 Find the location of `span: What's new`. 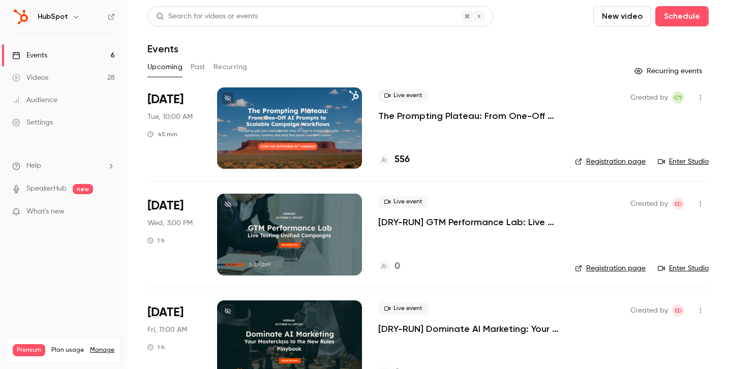

span: What's new is located at coordinates (45, 211).